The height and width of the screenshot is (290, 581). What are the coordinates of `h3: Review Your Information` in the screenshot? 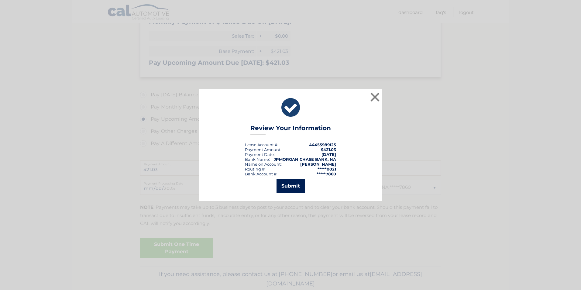 It's located at (291, 129).